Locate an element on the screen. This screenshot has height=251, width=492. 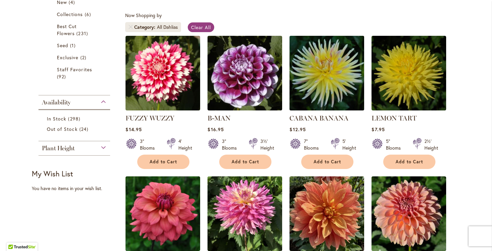
span: 1 is located at coordinates (74, 45).